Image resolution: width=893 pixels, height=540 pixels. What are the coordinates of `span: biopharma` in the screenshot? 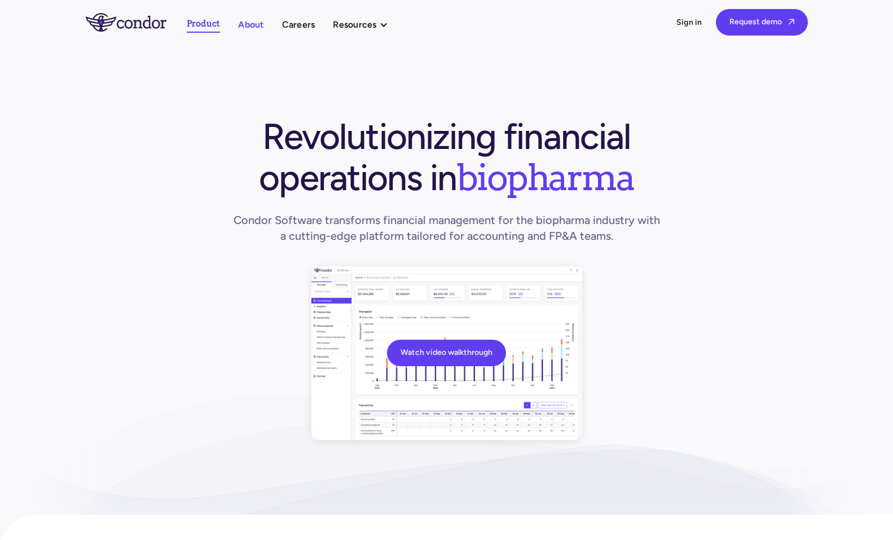 It's located at (545, 177).